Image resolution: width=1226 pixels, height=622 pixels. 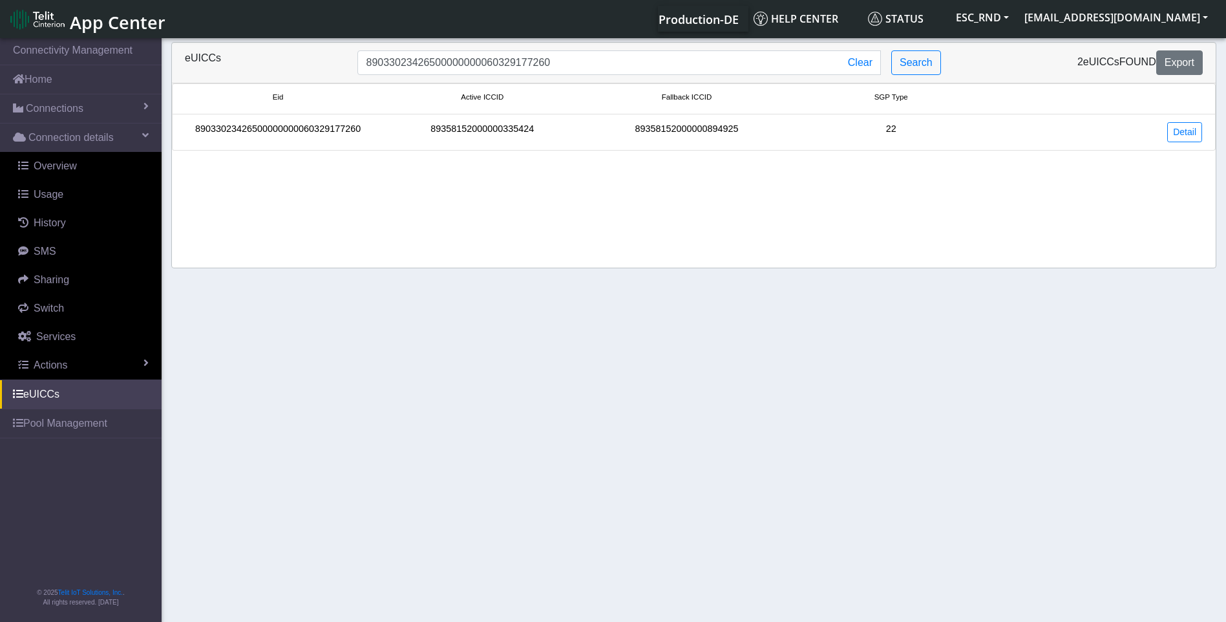 What do you see at coordinates (861, 63) in the screenshot?
I see `button: Clear` at bounding box center [861, 63].